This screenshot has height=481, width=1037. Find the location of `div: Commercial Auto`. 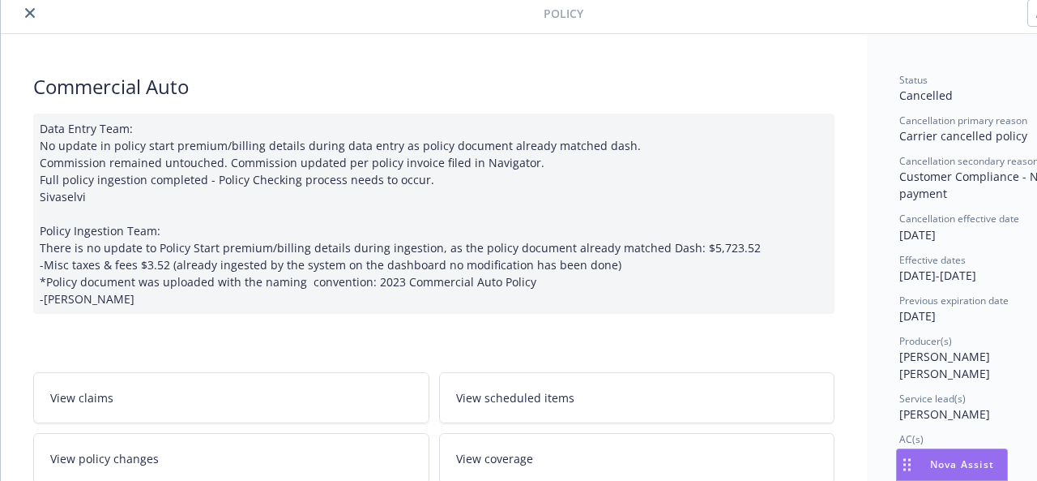

div: Commercial Auto is located at coordinates (434, 87).